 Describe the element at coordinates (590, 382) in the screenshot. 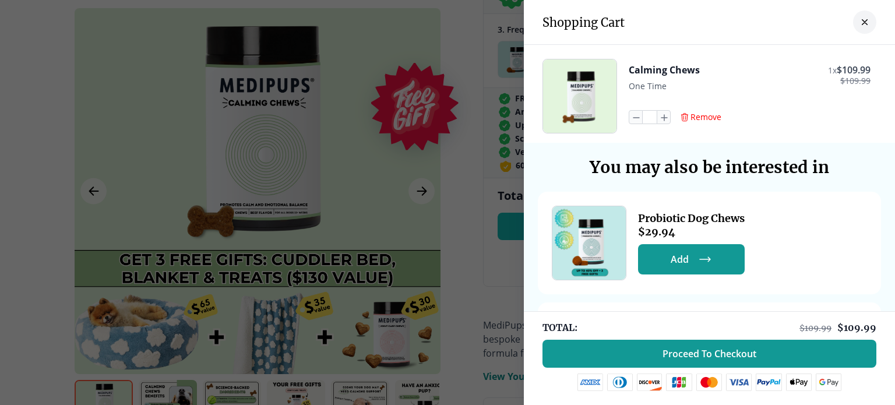

I see `img: amex` at that location.